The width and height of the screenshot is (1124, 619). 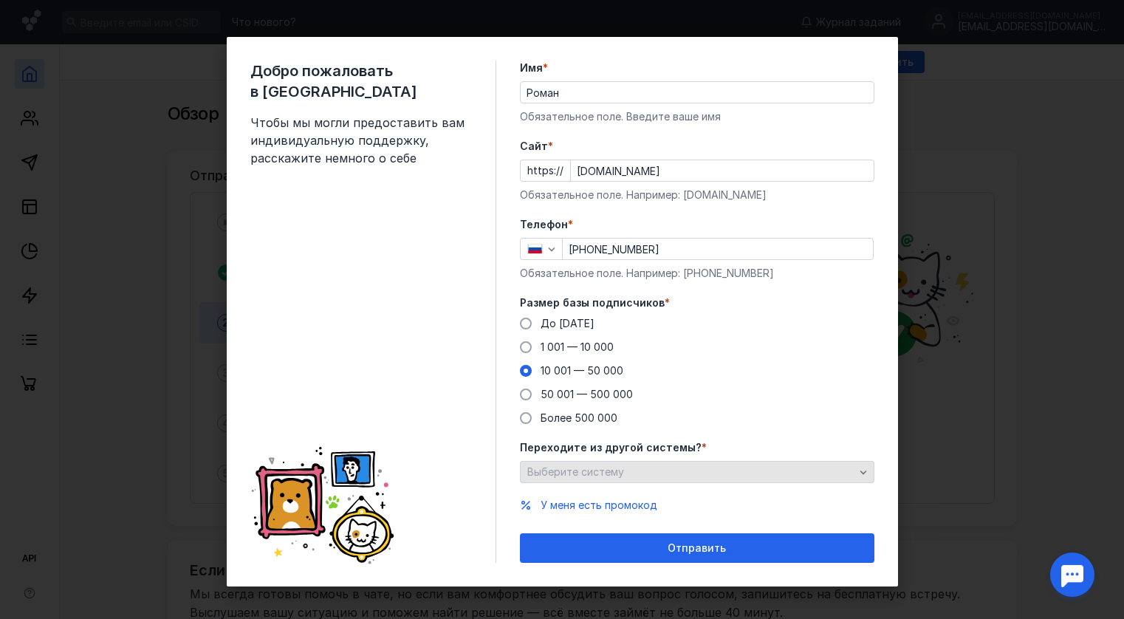 What do you see at coordinates (611, 448) in the screenshot?
I see `span: Переходите из другой системы?` at bounding box center [611, 448].